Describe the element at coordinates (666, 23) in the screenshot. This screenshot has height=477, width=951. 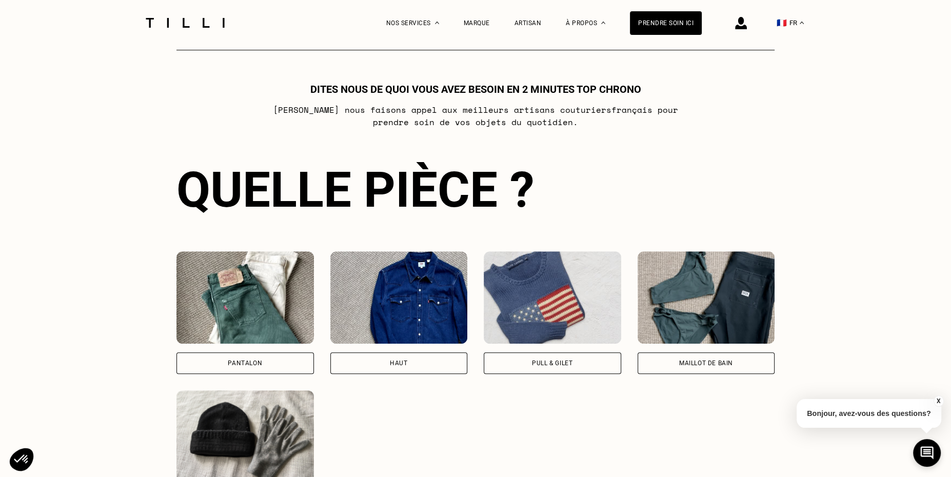
I see `div: Prendre soin ici` at that location.